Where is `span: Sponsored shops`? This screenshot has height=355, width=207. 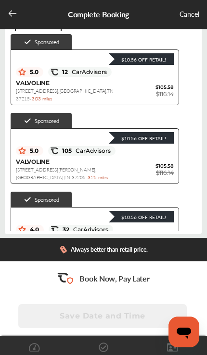 span: Sponsored shops is located at coordinates (44, 26).